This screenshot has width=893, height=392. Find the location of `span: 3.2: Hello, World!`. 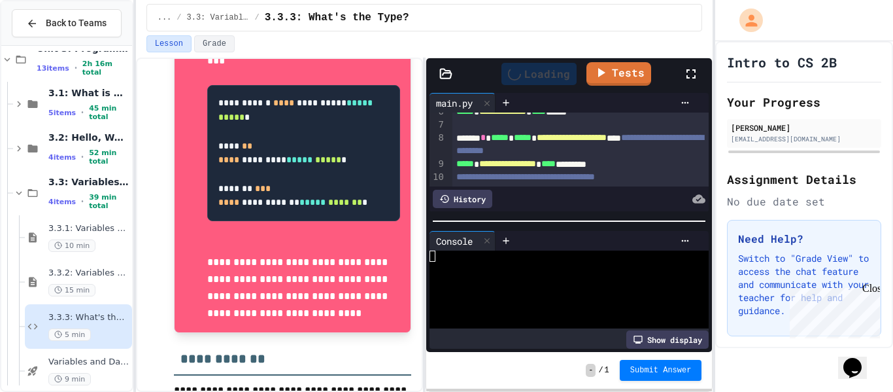

span: 3.2: Hello, World! is located at coordinates (89, 137).